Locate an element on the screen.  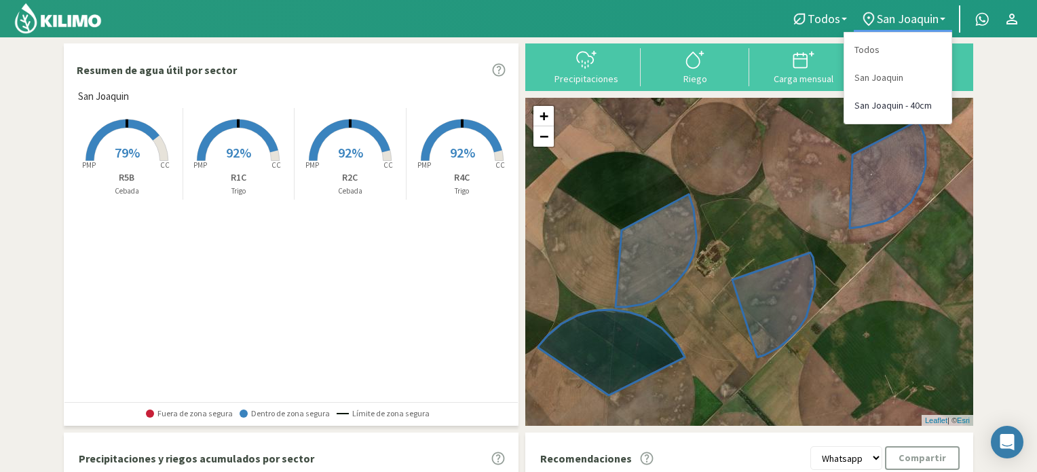
p: Recomendaciones is located at coordinates (586, 458).